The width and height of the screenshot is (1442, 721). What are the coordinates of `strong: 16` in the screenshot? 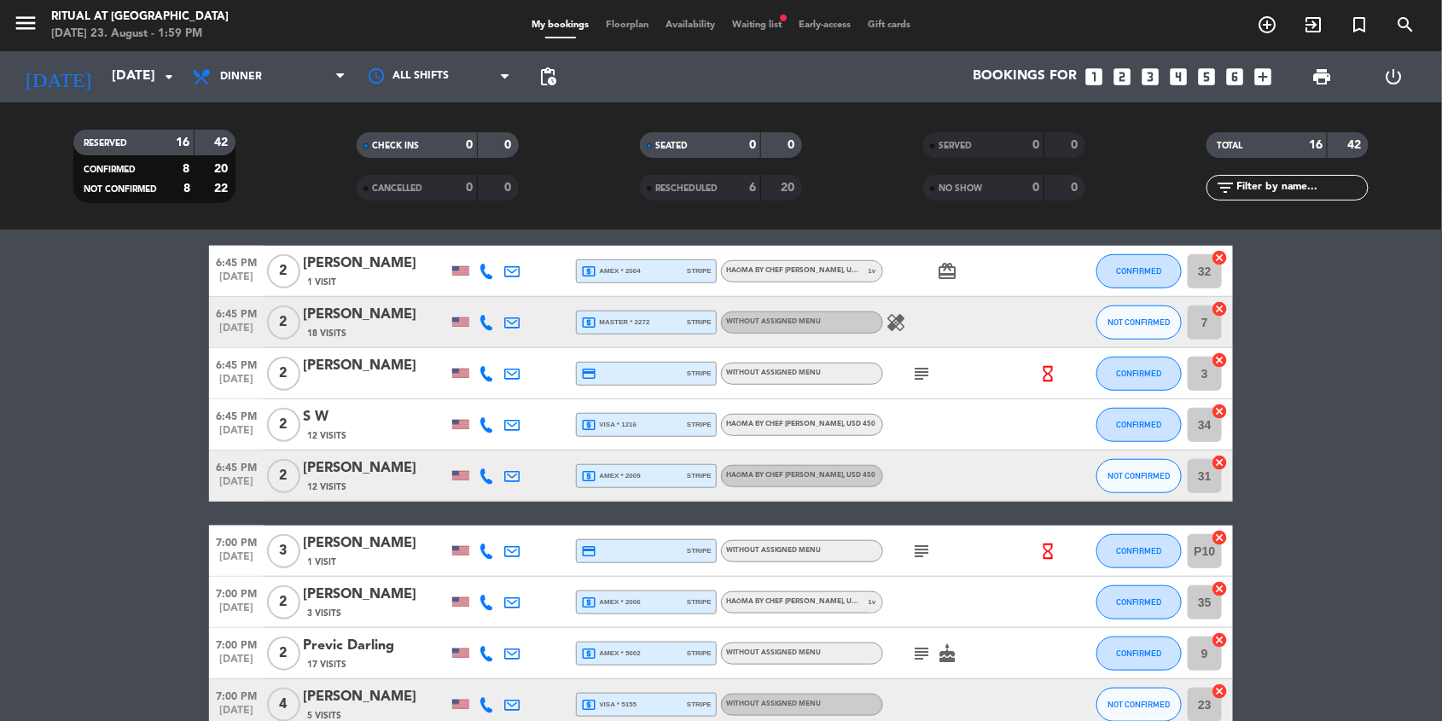 It's located at (1316, 145).